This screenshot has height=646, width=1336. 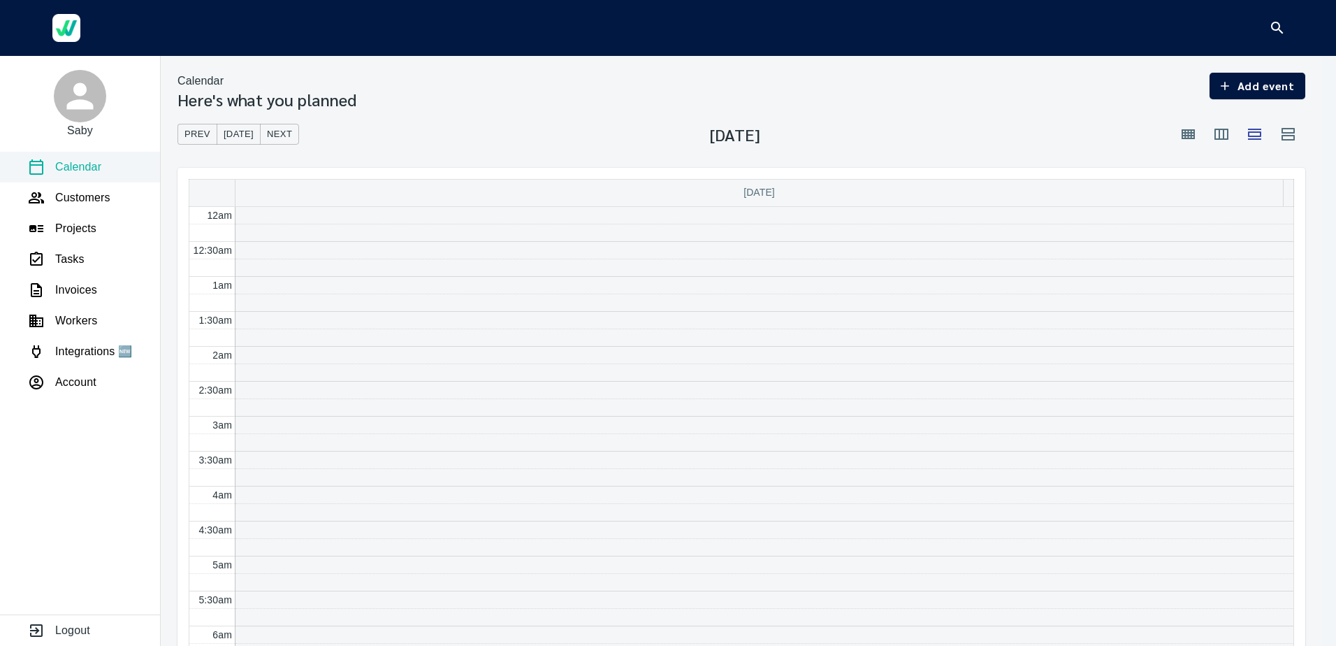 I want to click on a: Projects, so click(x=62, y=228).